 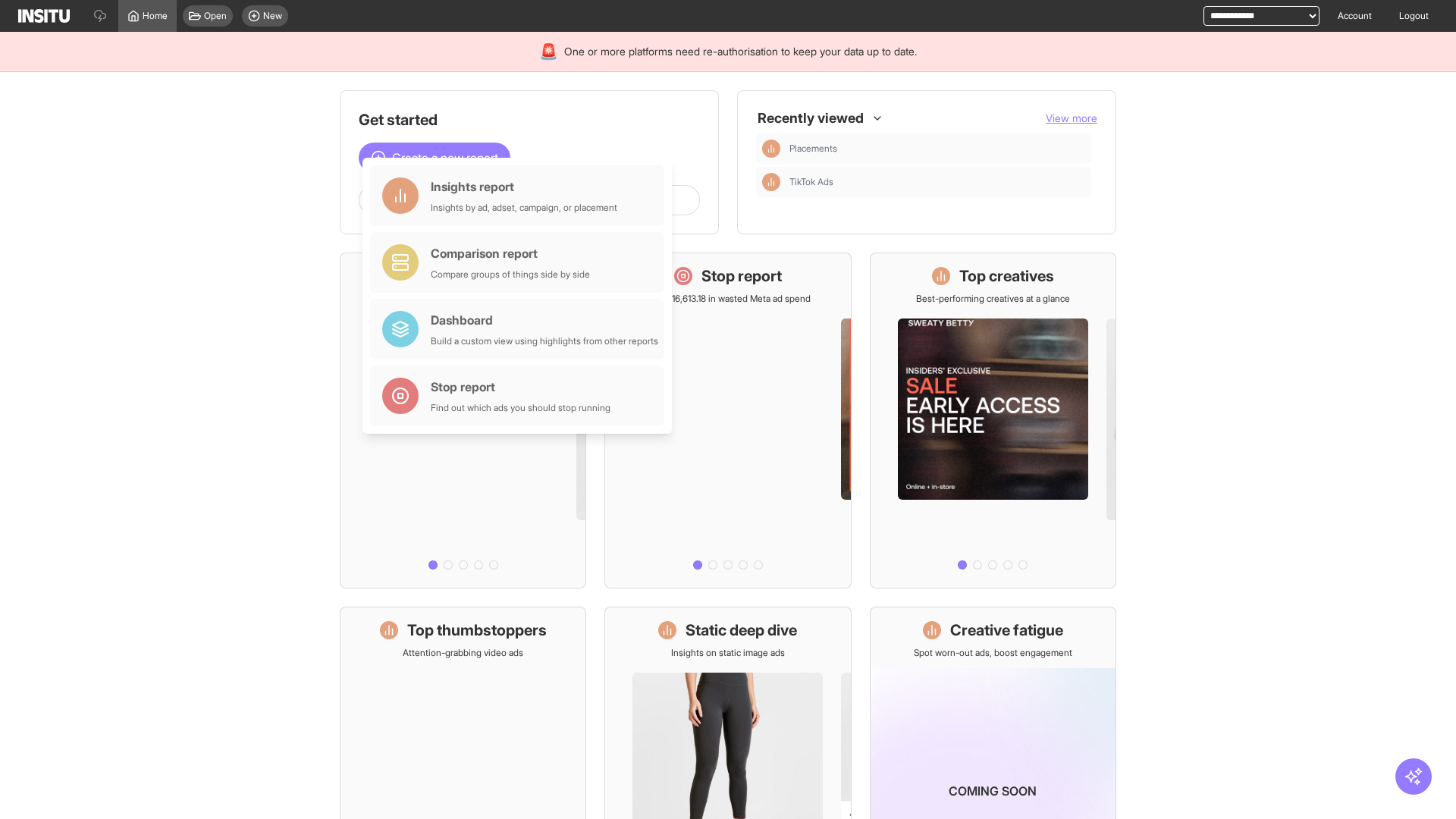 What do you see at coordinates (728, 653) in the screenshot?
I see `p: Insights on static image ads` at bounding box center [728, 653].